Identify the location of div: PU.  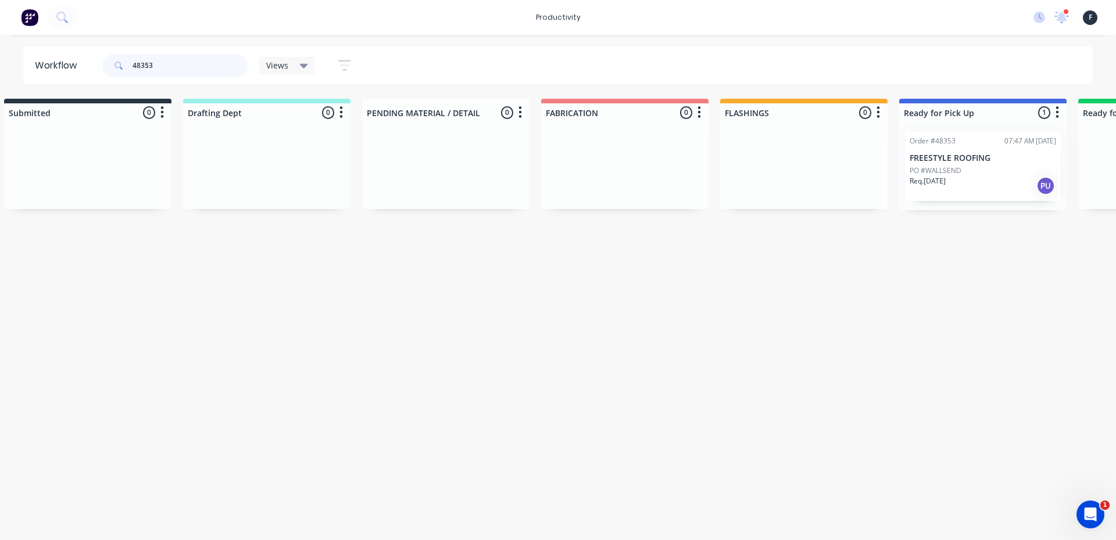
(1045, 186).